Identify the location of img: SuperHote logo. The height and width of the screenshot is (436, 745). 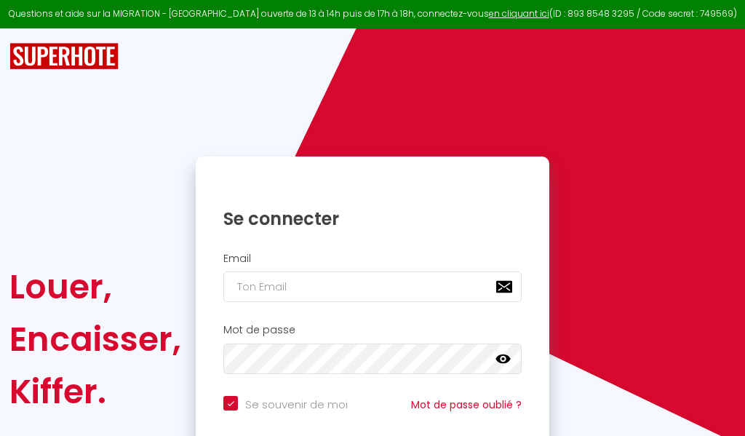
(64, 56).